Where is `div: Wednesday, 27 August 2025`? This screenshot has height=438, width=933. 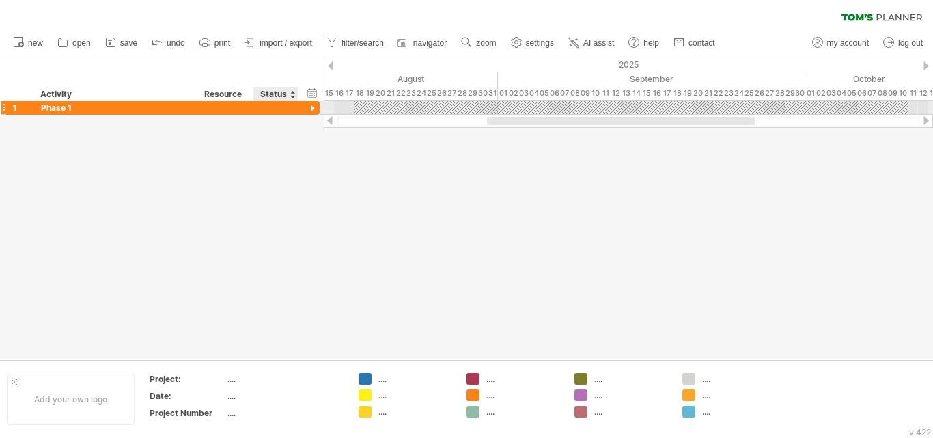 div: Wednesday, 27 August 2025 is located at coordinates (451, 93).